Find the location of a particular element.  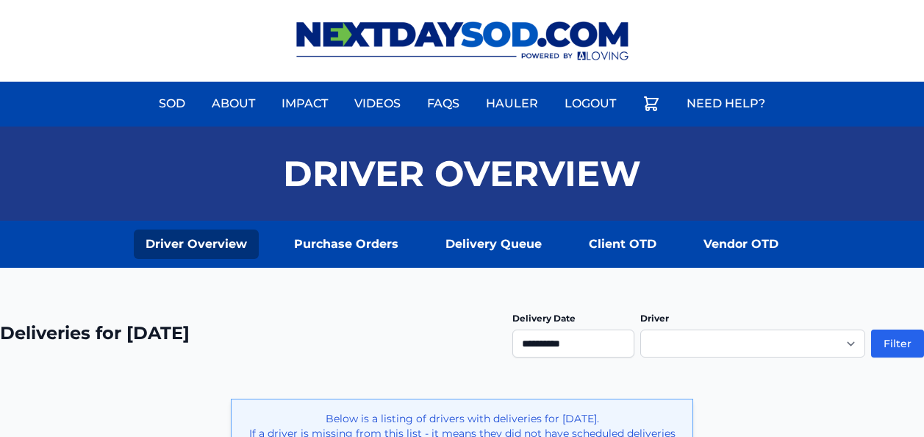

a: Hauler is located at coordinates (512, 104).